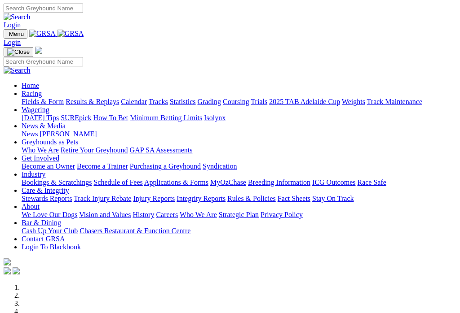 The height and width of the screenshot is (313, 460). I want to click on a: Rules & Policies, so click(251, 198).